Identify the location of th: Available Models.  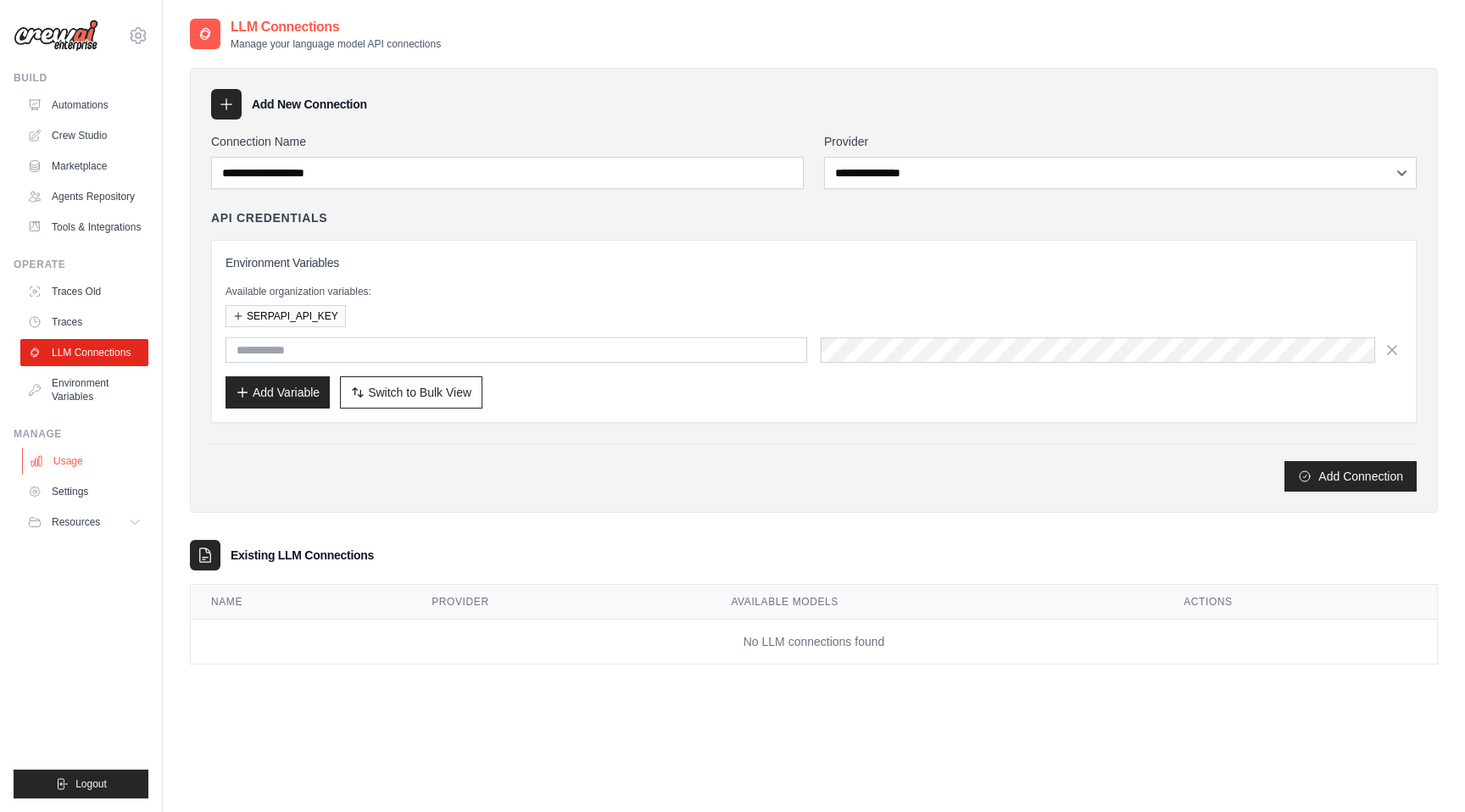
(936, 602).